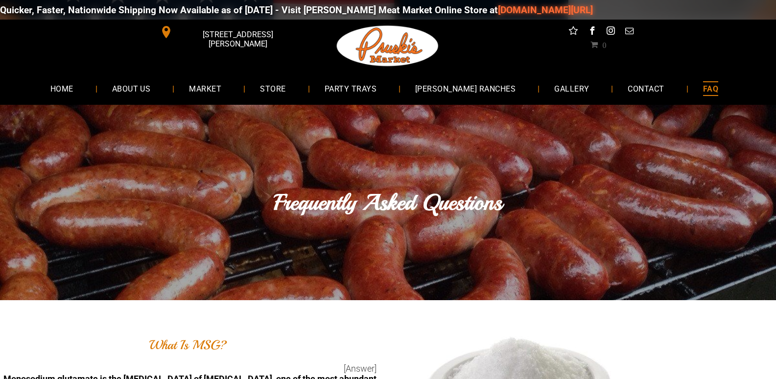 Image resolution: width=776 pixels, height=379 pixels. Describe the element at coordinates (611, 32) in the screenshot. I see `a: instagram` at that location.